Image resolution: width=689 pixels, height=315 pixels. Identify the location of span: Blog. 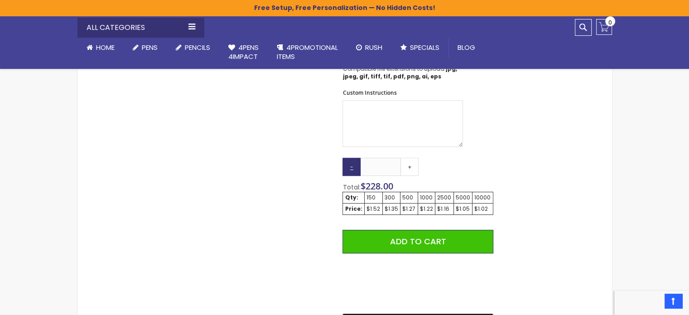
(466, 47).